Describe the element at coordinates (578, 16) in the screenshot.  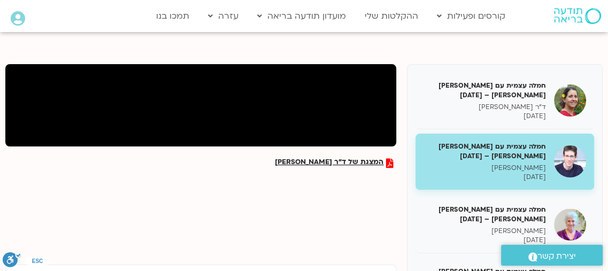
I see `img: תודעה בריאה` at that location.